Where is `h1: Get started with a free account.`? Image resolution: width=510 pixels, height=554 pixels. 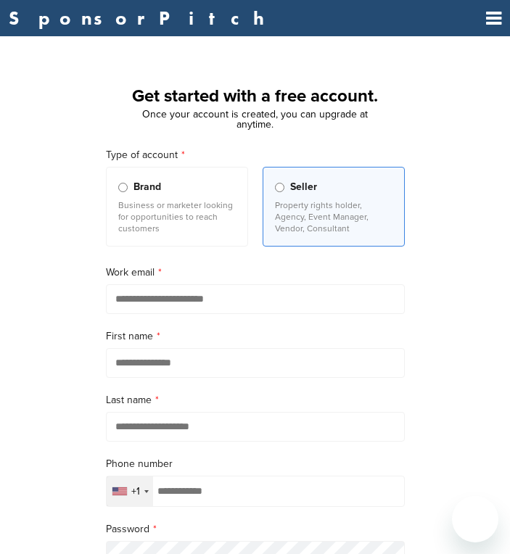 h1: Get started with a free account. is located at coordinates (255, 96).